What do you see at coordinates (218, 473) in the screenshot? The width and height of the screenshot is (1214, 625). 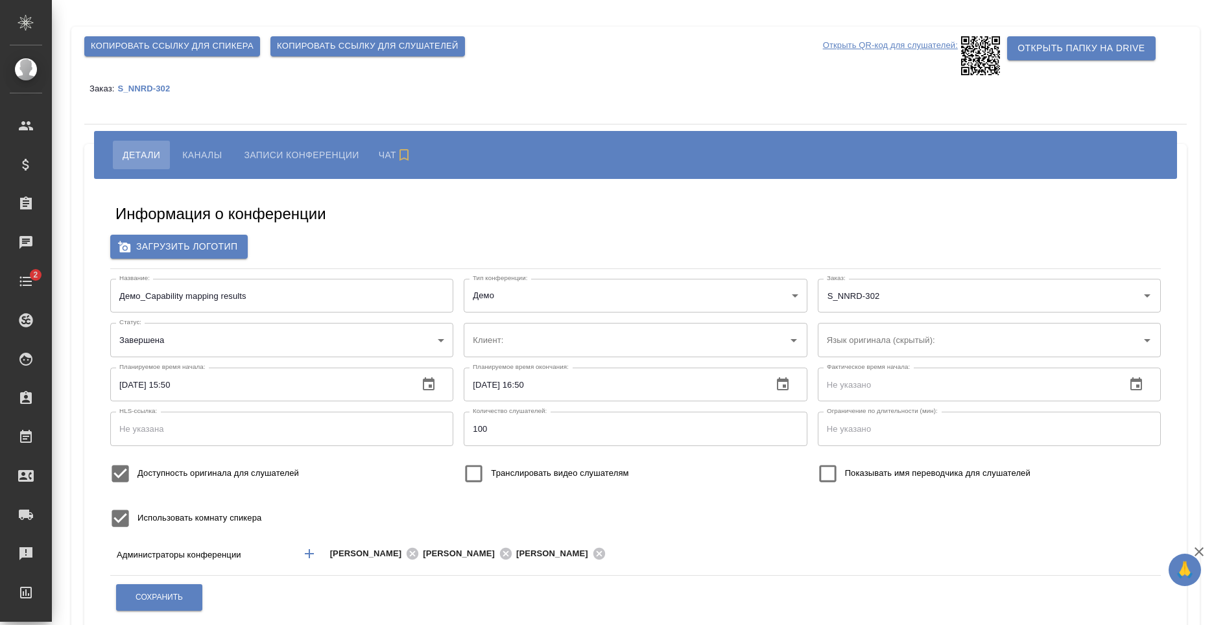 I see `span: Доступность оригинала для слушателей` at bounding box center [218, 473].